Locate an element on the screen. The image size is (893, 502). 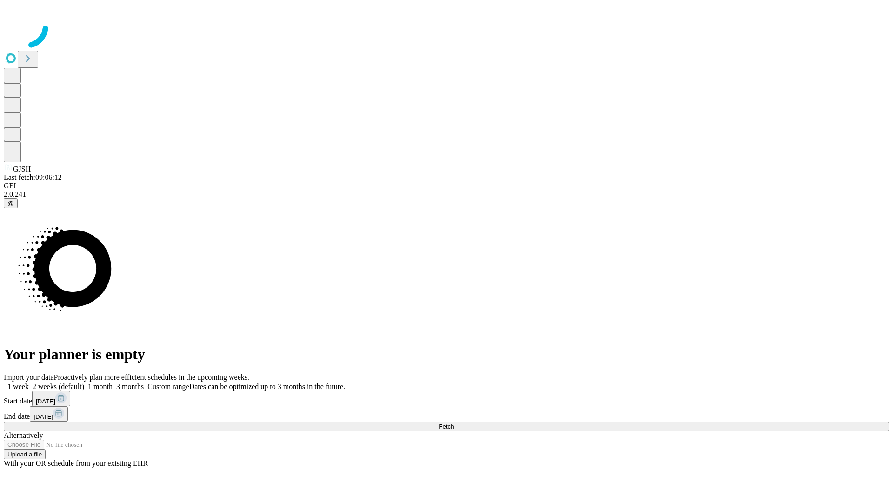
div: 2.0.241 is located at coordinates (446, 194).